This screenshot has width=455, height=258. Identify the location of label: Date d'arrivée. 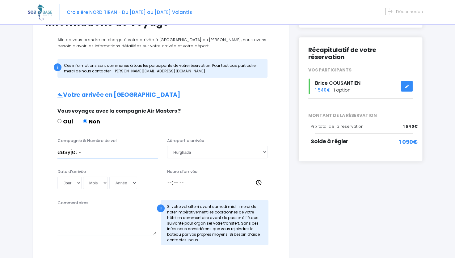
(72, 171).